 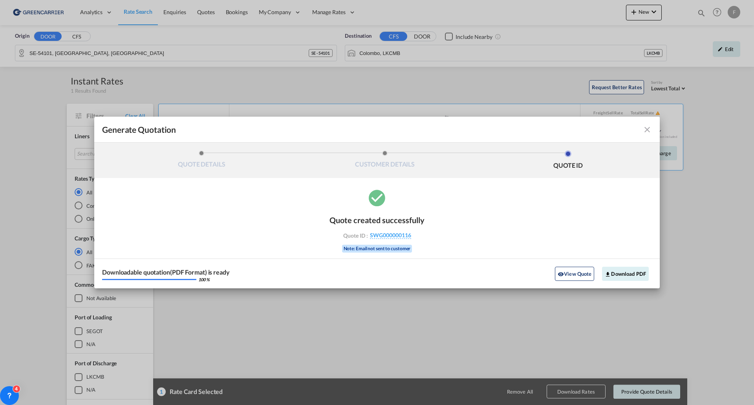 What do you see at coordinates (575, 274) in the screenshot?
I see `button: icon-eyeView Quote` at bounding box center [575, 274].